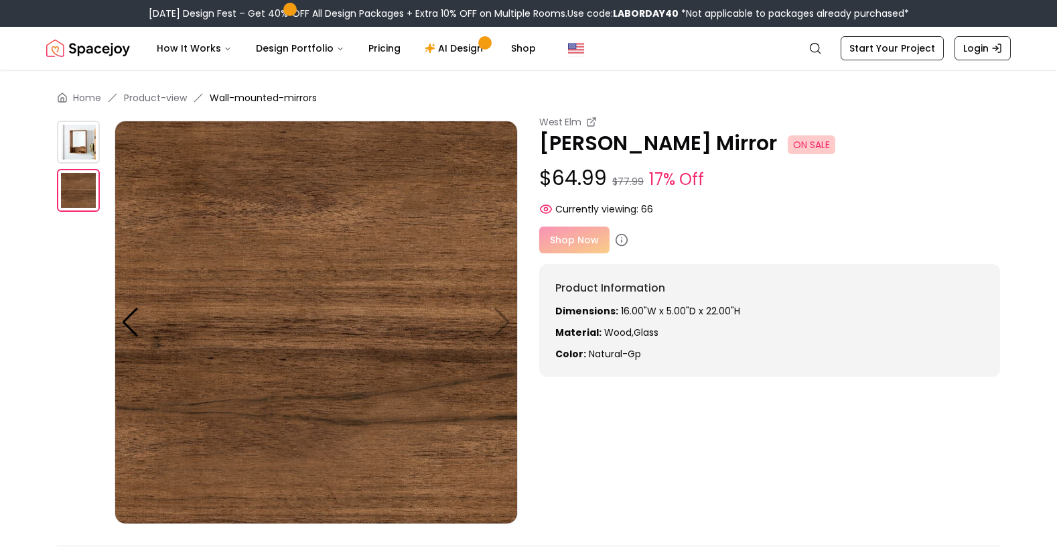 The height and width of the screenshot is (555, 1057). Describe the element at coordinates (194, 48) in the screenshot. I see `button: How It Works` at that location.